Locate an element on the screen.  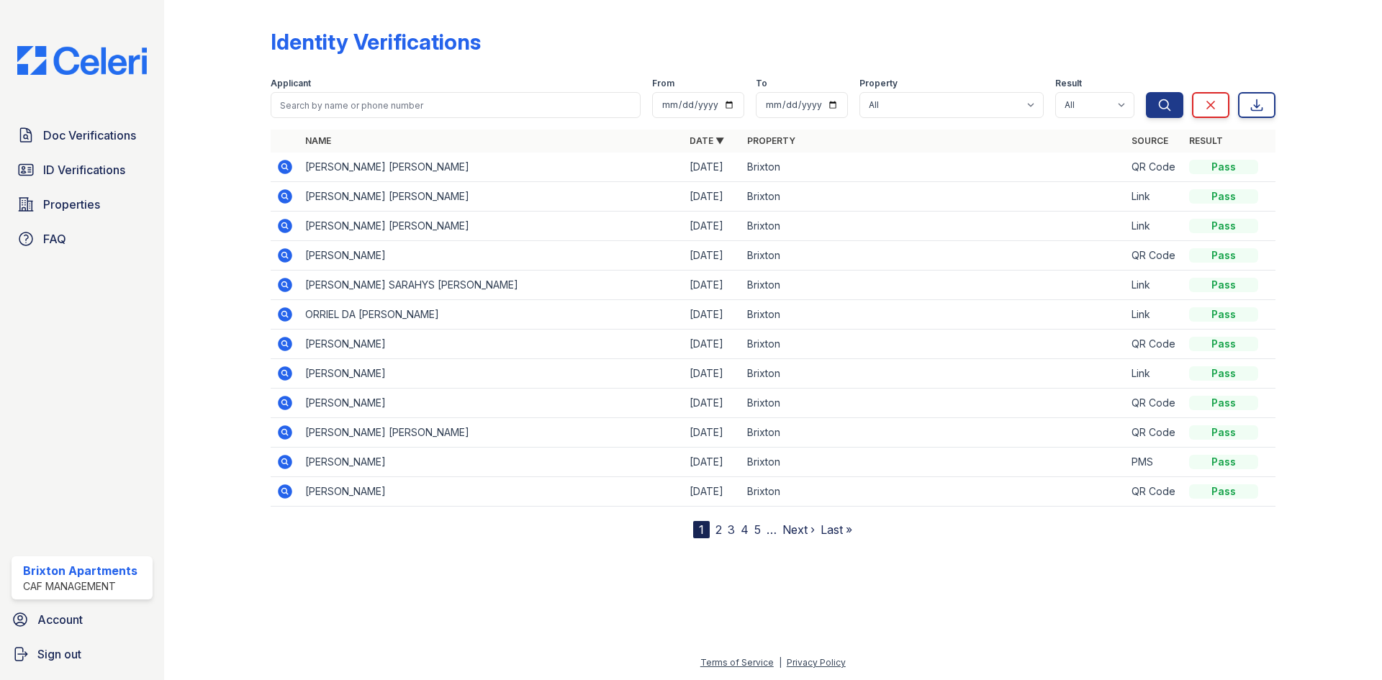
label: Property is located at coordinates (878, 83).